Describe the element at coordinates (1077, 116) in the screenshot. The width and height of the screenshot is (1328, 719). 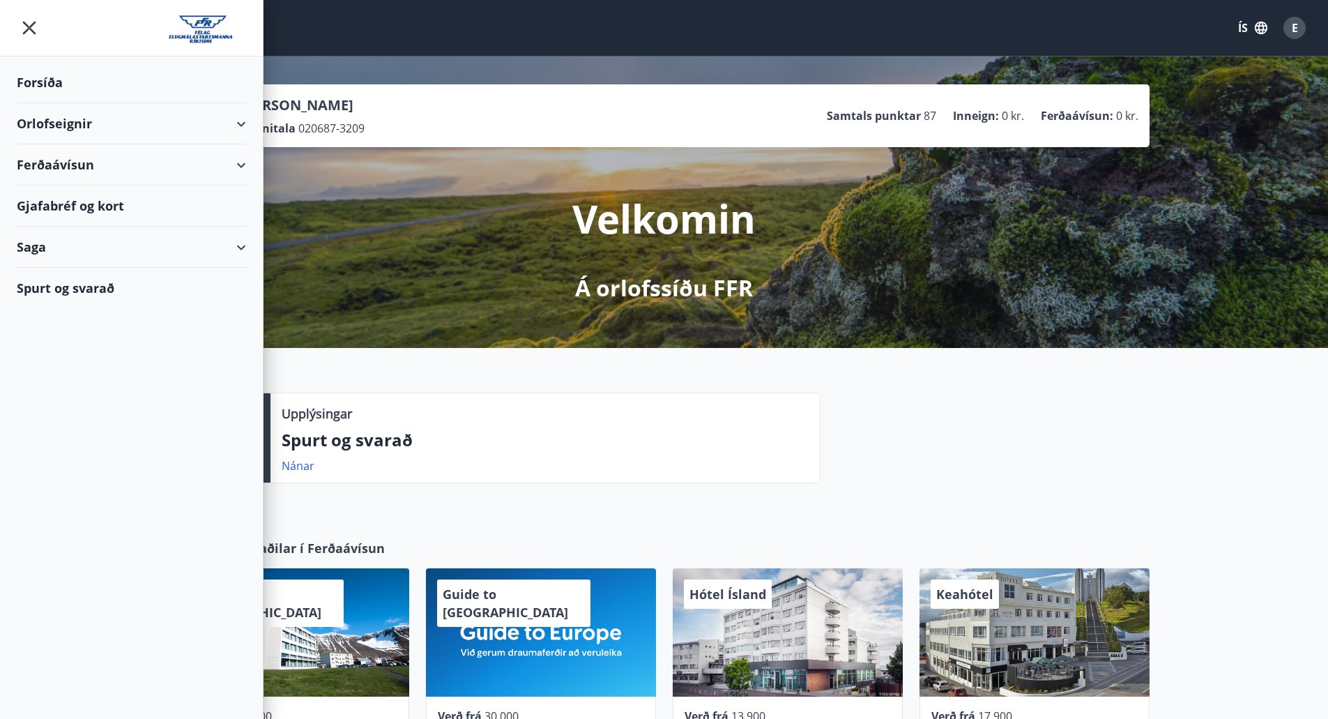
I see `p: Ferðaávísun :` at that location.